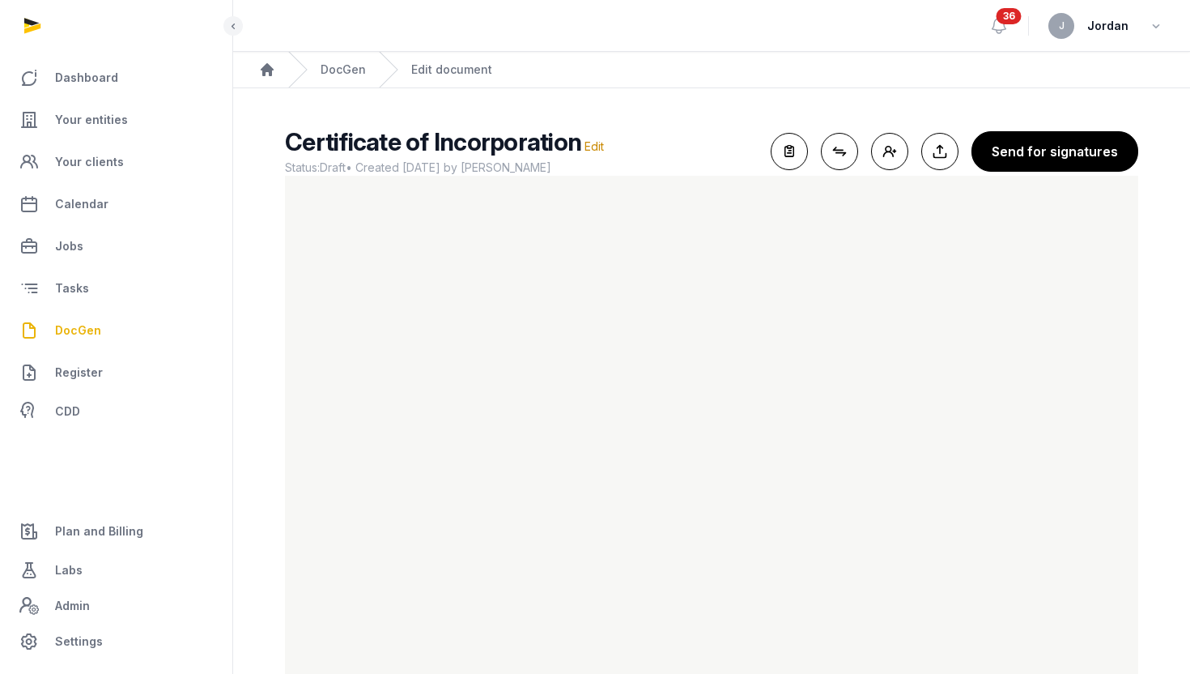  Describe the element at coordinates (1062, 26) in the screenshot. I see `button: J` at that location.